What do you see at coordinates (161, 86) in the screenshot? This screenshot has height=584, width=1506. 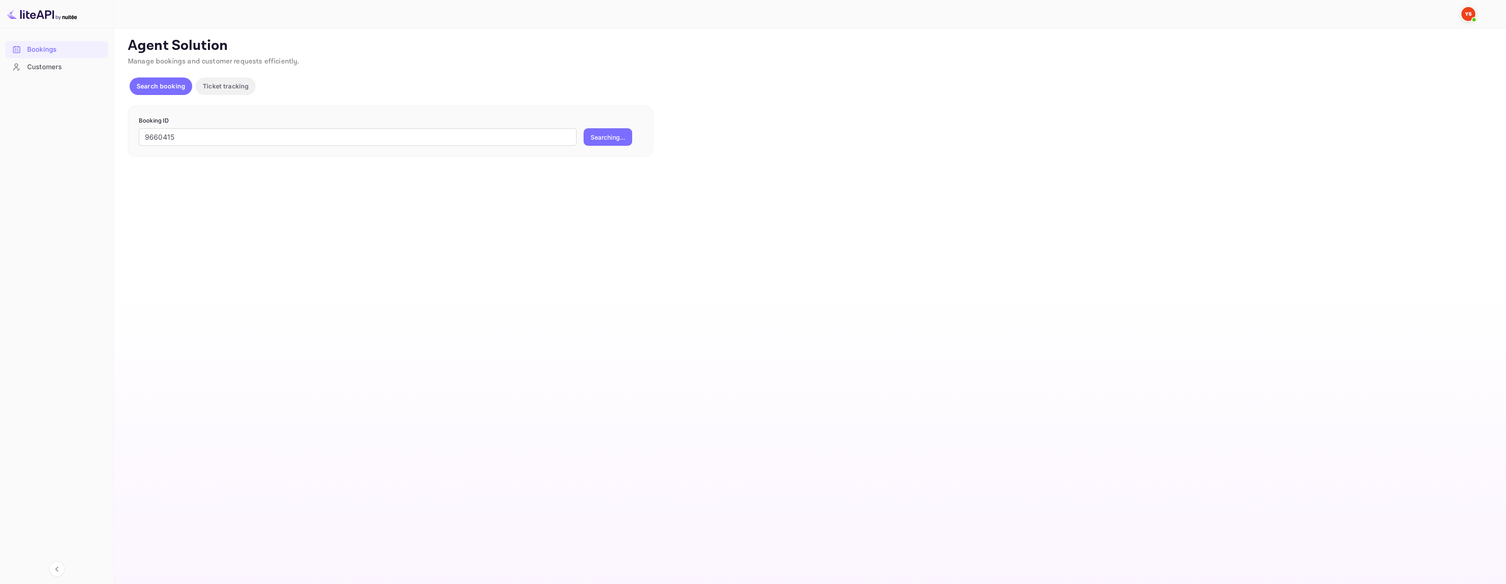 I see `p: Search booking` at bounding box center [161, 86].